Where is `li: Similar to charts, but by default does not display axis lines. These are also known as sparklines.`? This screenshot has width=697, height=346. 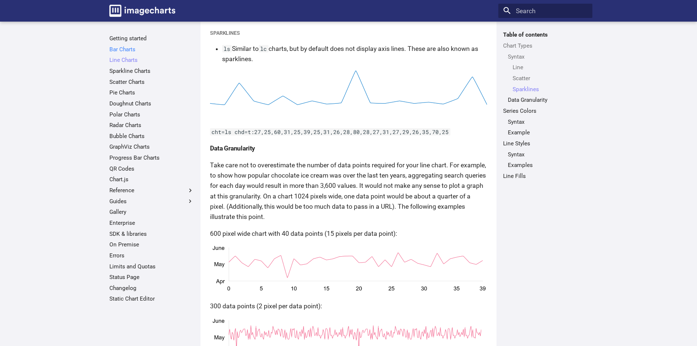
li: Similar to charts, but by default does not display axis lines. These are also known as sparklines. is located at coordinates (354, 54).